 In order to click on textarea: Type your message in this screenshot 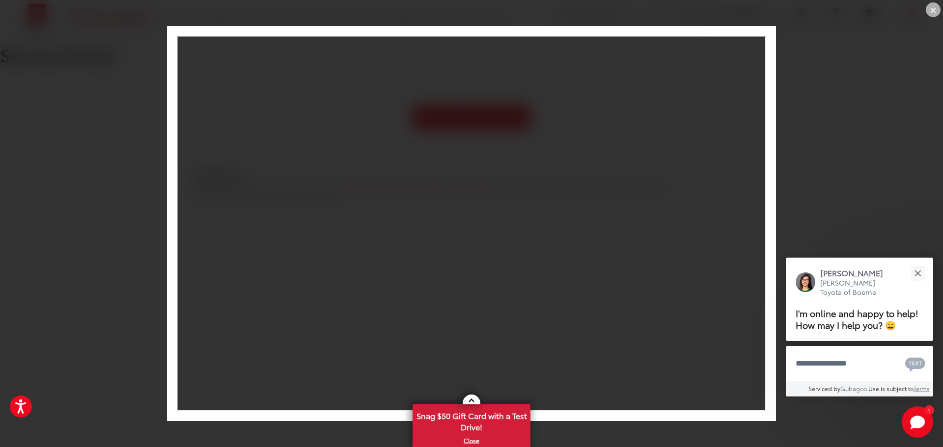, I will do `click(860, 364)`.